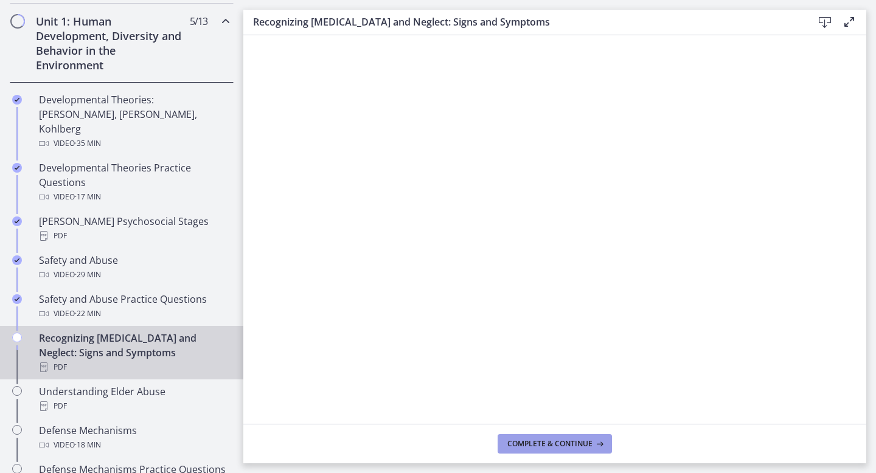 Image resolution: width=876 pixels, height=473 pixels. I want to click on span: · 22 min, so click(88, 314).